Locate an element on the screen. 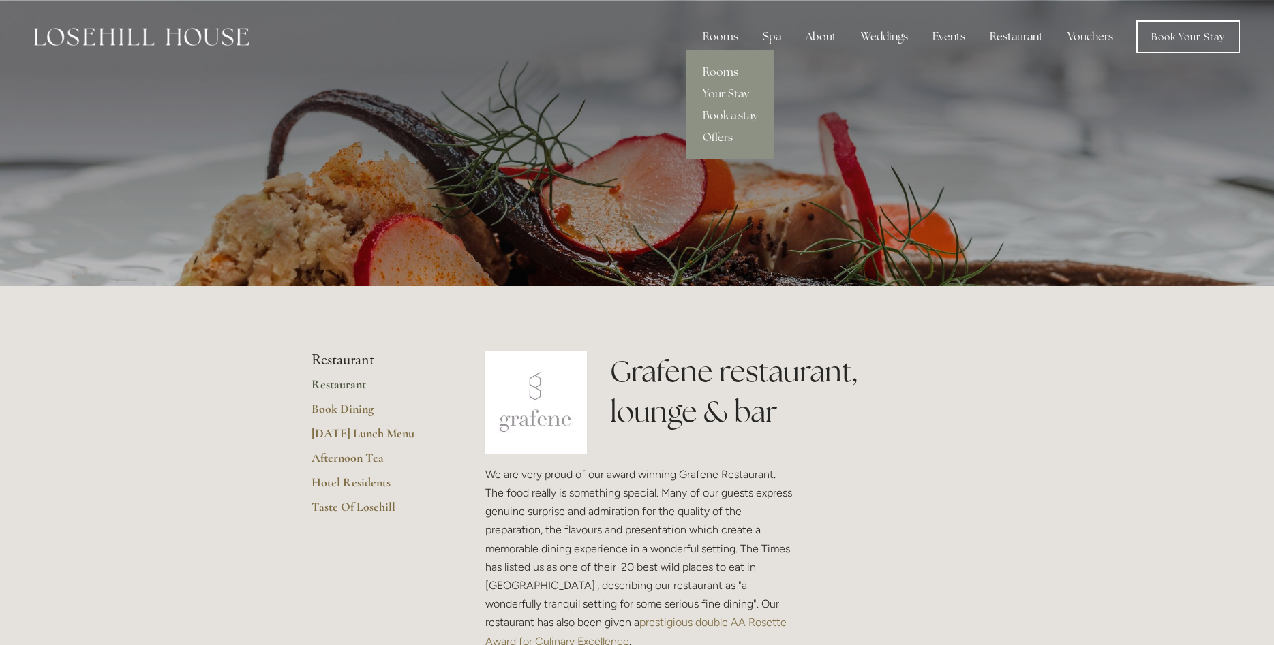 The width and height of the screenshot is (1274, 645). a: Book Dining is located at coordinates (376, 414).